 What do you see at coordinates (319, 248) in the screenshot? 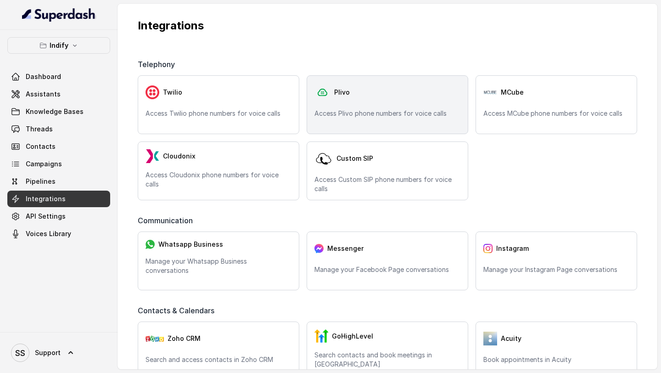
I see `img: messenger.2e14a0163066c29f9ca216c7989aa592.svg` at bounding box center [319, 248].